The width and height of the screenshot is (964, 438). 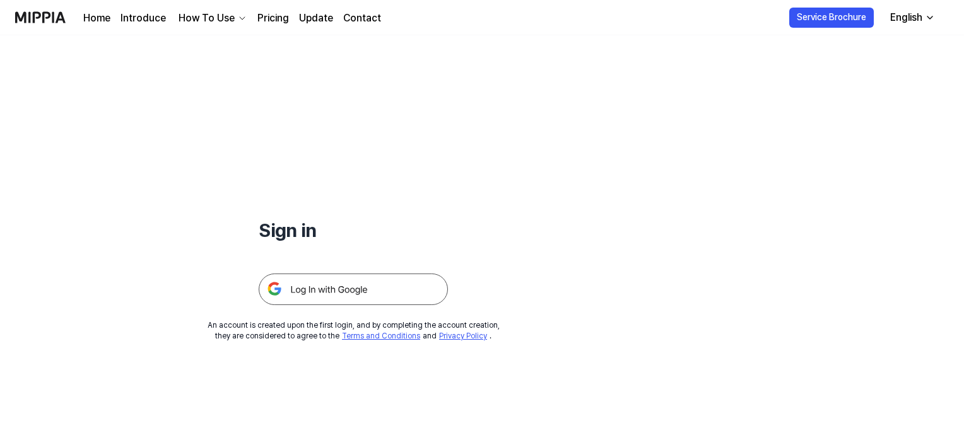 What do you see at coordinates (463, 336) in the screenshot?
I see `a: Privacy Policy` at bounding box center [463, 336].